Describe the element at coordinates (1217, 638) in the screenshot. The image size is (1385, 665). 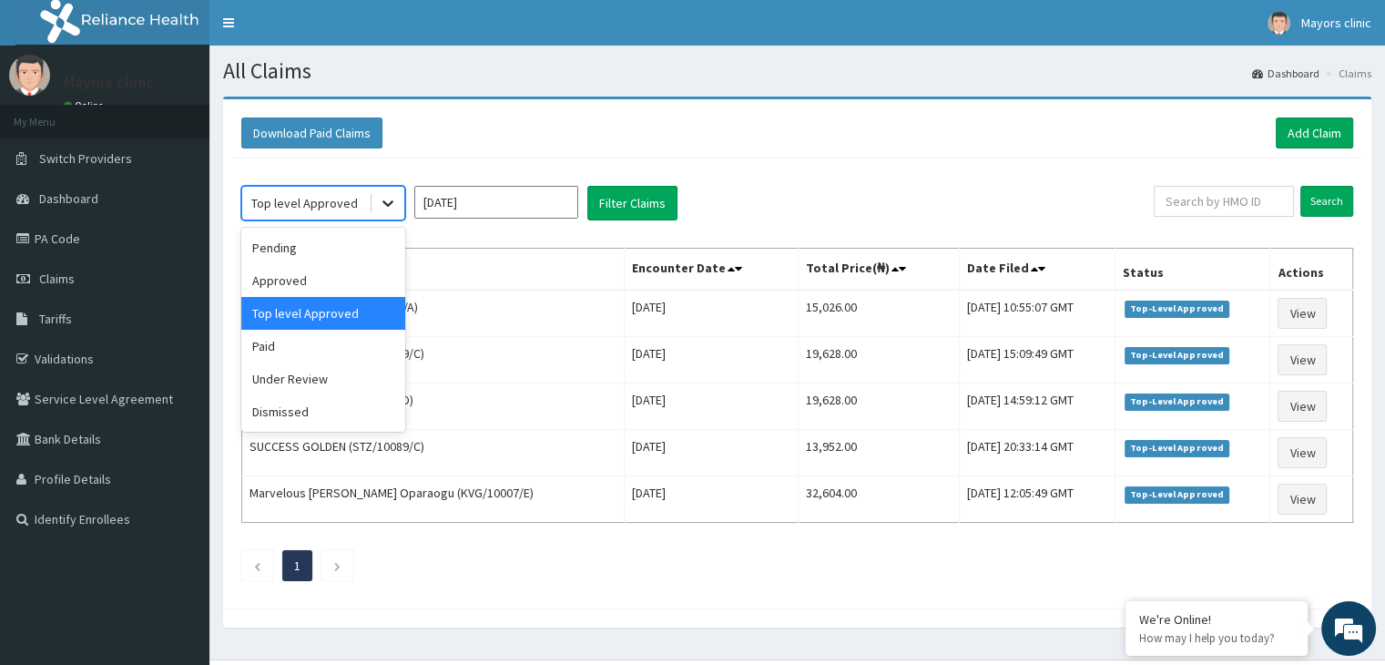
I see `p: How may I help you today?` at that location.